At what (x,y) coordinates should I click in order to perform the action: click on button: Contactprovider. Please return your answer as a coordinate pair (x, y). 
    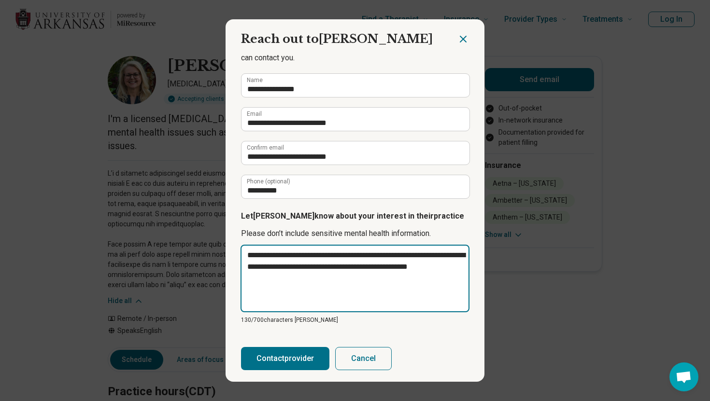
    Looking at the image, I should click on (285, 359).